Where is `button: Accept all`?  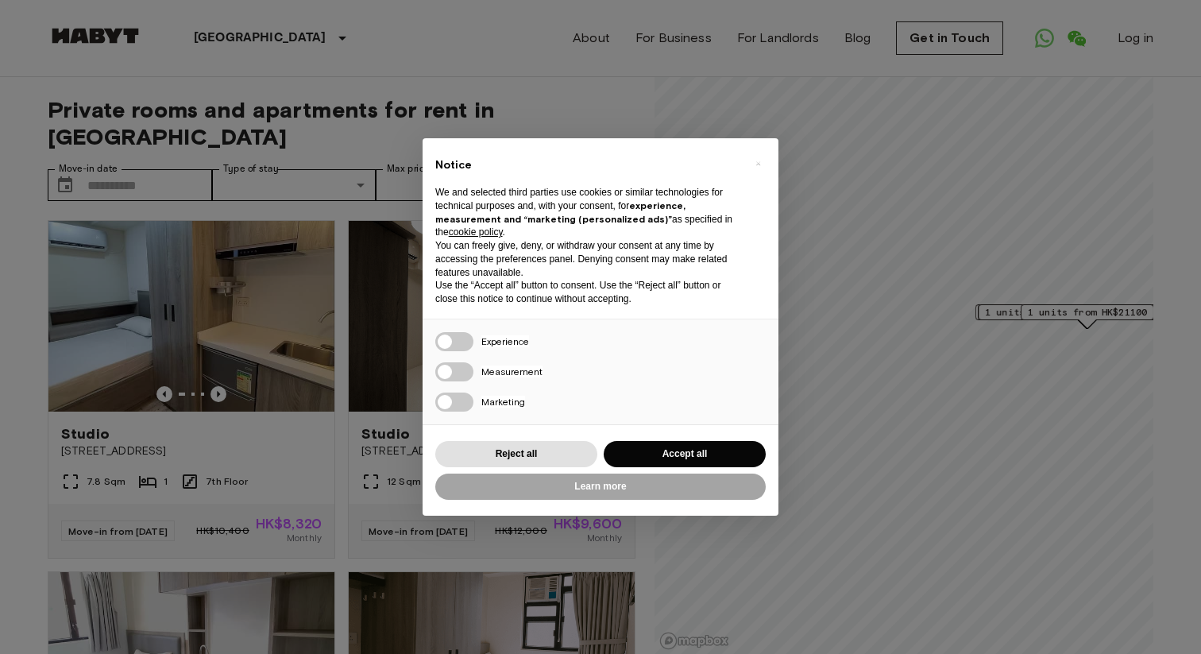 button: Accept all is located at coordinates (685, 454).